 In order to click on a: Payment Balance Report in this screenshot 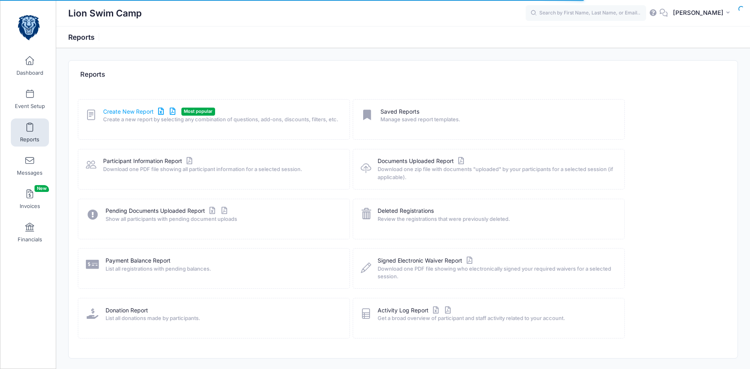, I will do `click(138, 261)`.